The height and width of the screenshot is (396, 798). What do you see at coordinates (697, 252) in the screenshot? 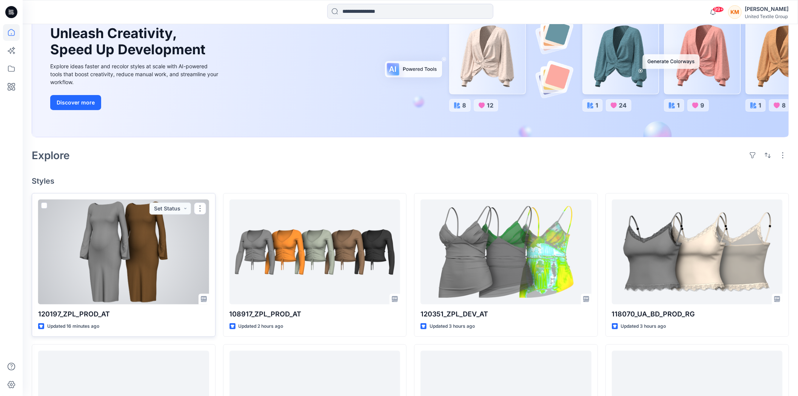
I see `a: 118070_UA_BD_PROD_RG` at bounding box center [697, 252].